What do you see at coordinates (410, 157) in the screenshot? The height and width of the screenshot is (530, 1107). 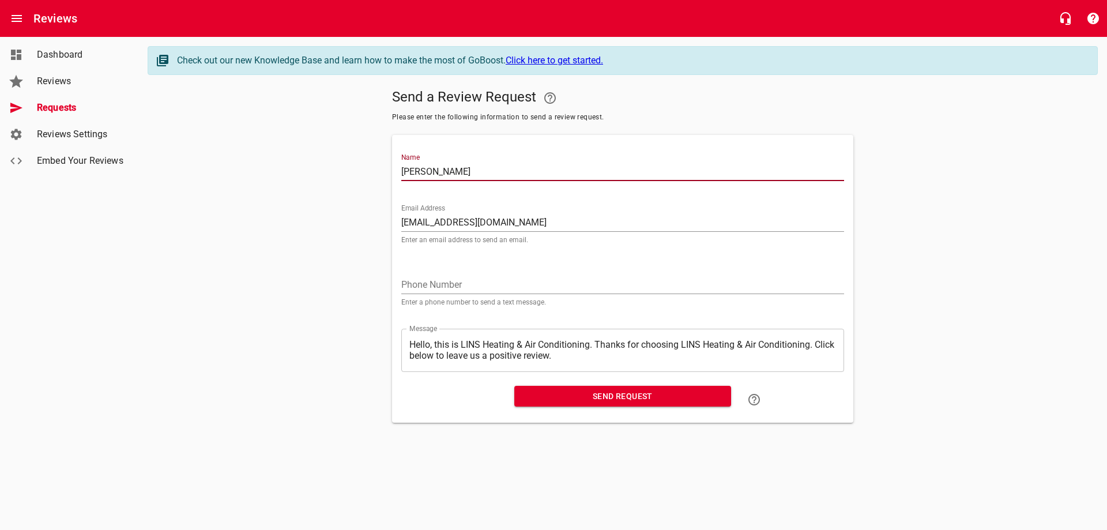 I see `label: Name` at bounding box center [410, 157].